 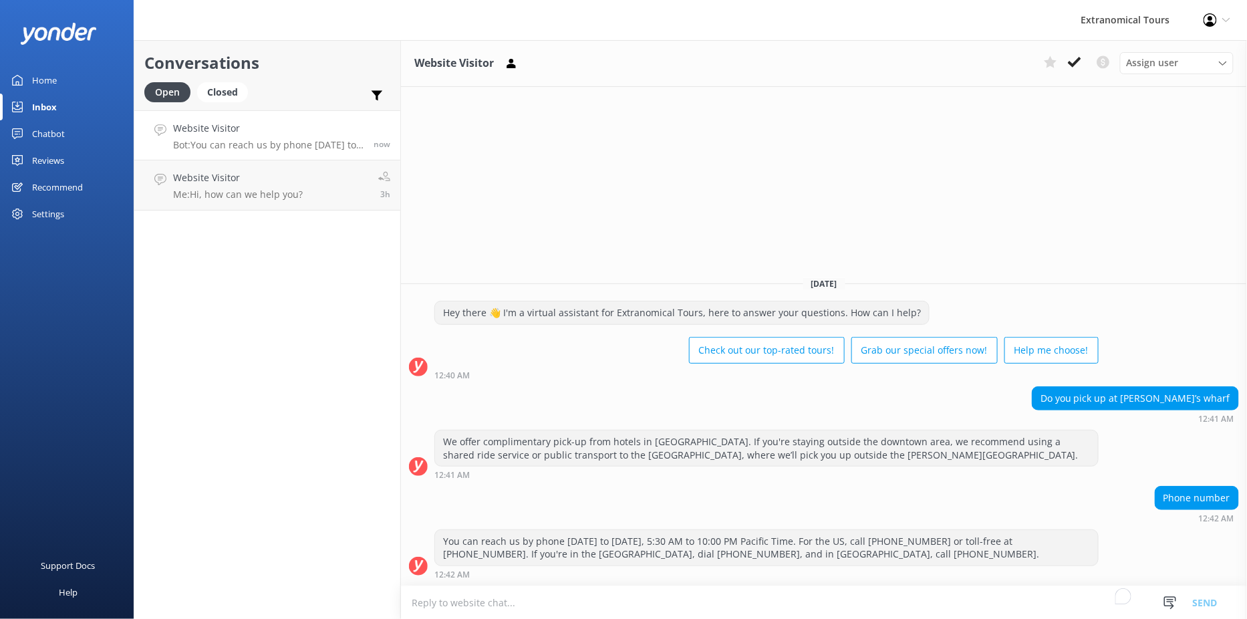 I want to click on a: Open, so click(x=170, y=92).